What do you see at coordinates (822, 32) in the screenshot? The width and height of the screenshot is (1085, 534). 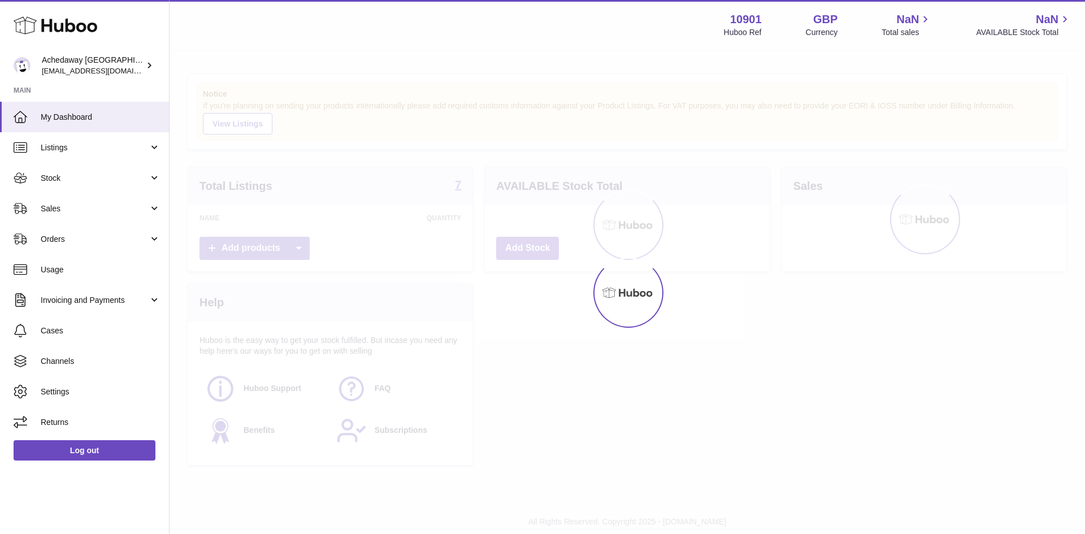 I see `div: Currency` at bounding box center [822, 32].